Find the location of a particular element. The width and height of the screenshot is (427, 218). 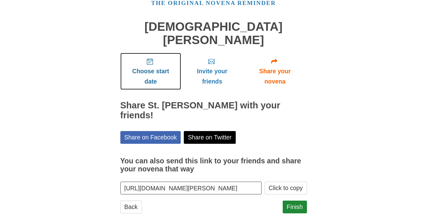

a: Choose start date is located at coordinates (151, 71).